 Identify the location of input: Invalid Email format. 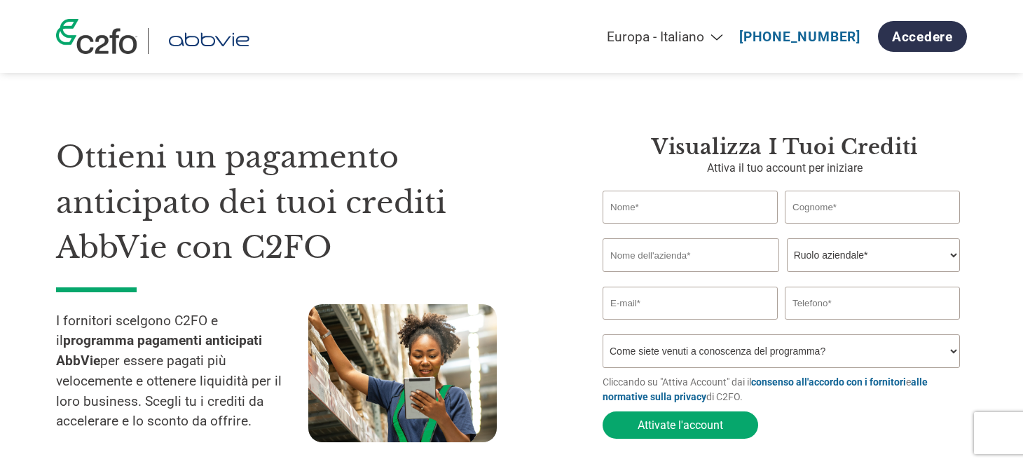
(690, 303).